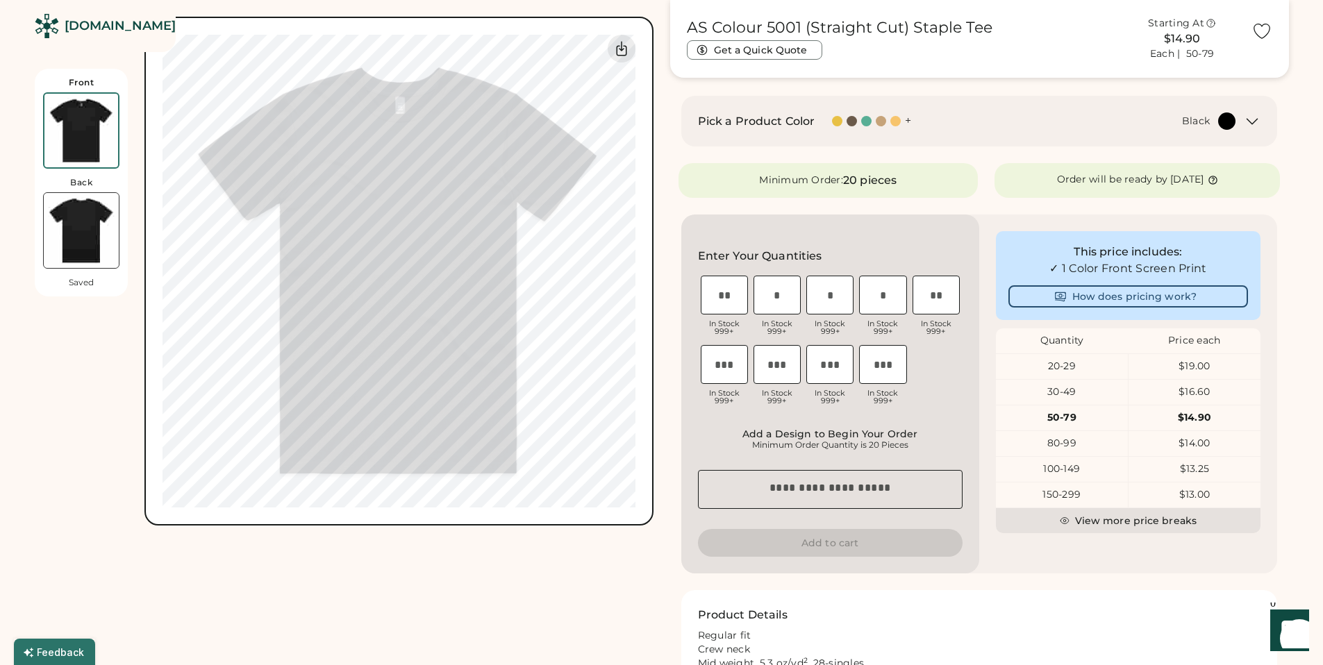 This screenshot has width=1323, height=665. What do you see at coordinates (1194, 469) in the screenshot?
I see `div: $13.25` at bounding box center [1194, 469].